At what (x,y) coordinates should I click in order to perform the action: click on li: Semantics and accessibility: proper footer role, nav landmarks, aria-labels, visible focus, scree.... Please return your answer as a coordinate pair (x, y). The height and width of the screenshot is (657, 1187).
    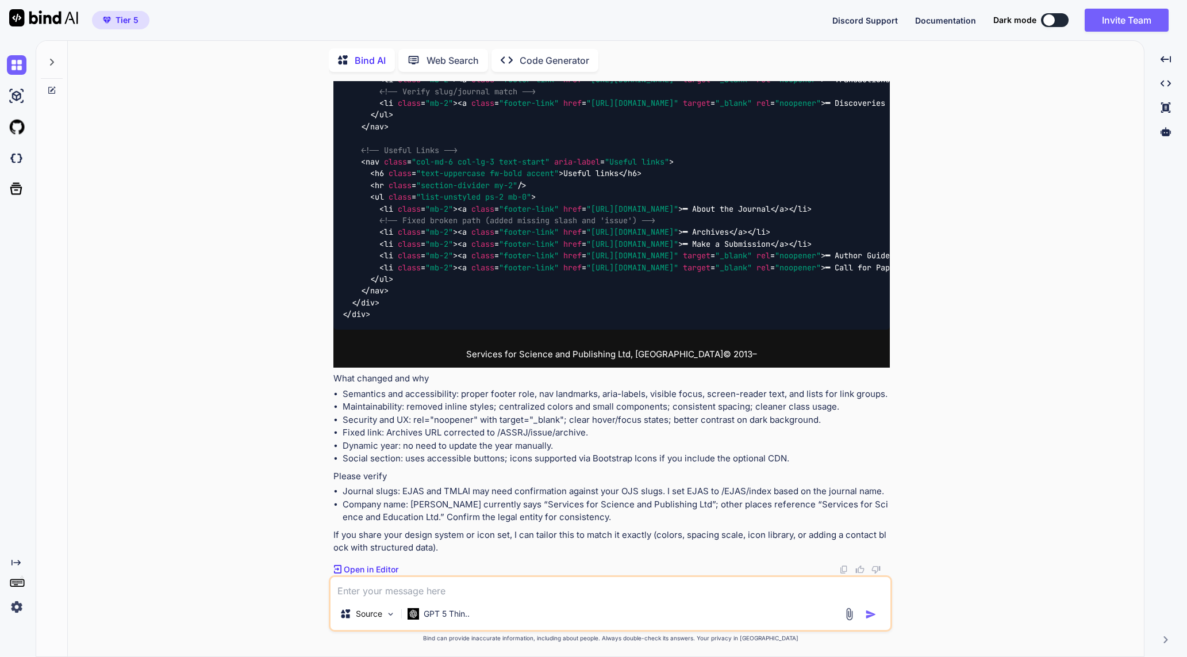
    Looking at the image, I should click on (616, 394).